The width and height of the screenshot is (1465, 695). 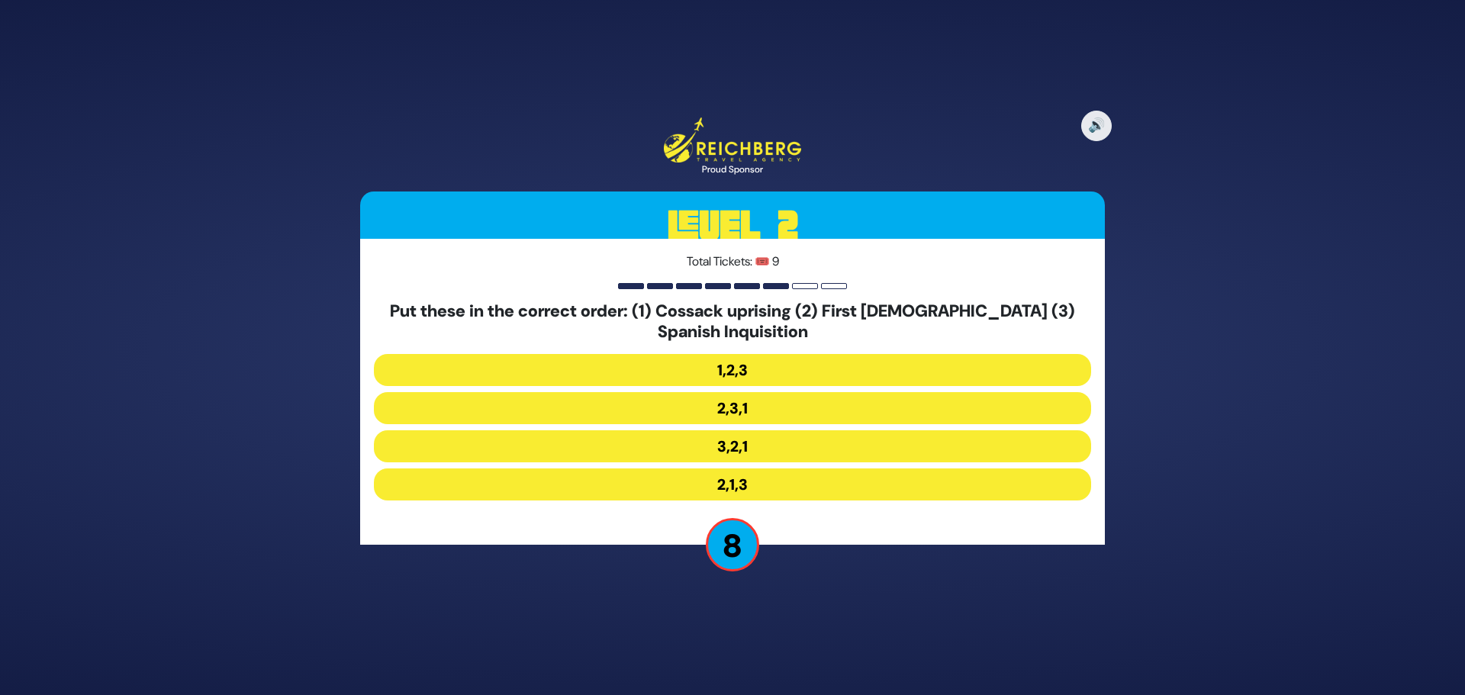 I want to click on button: 2,1,3, so click(x=732, y=484).